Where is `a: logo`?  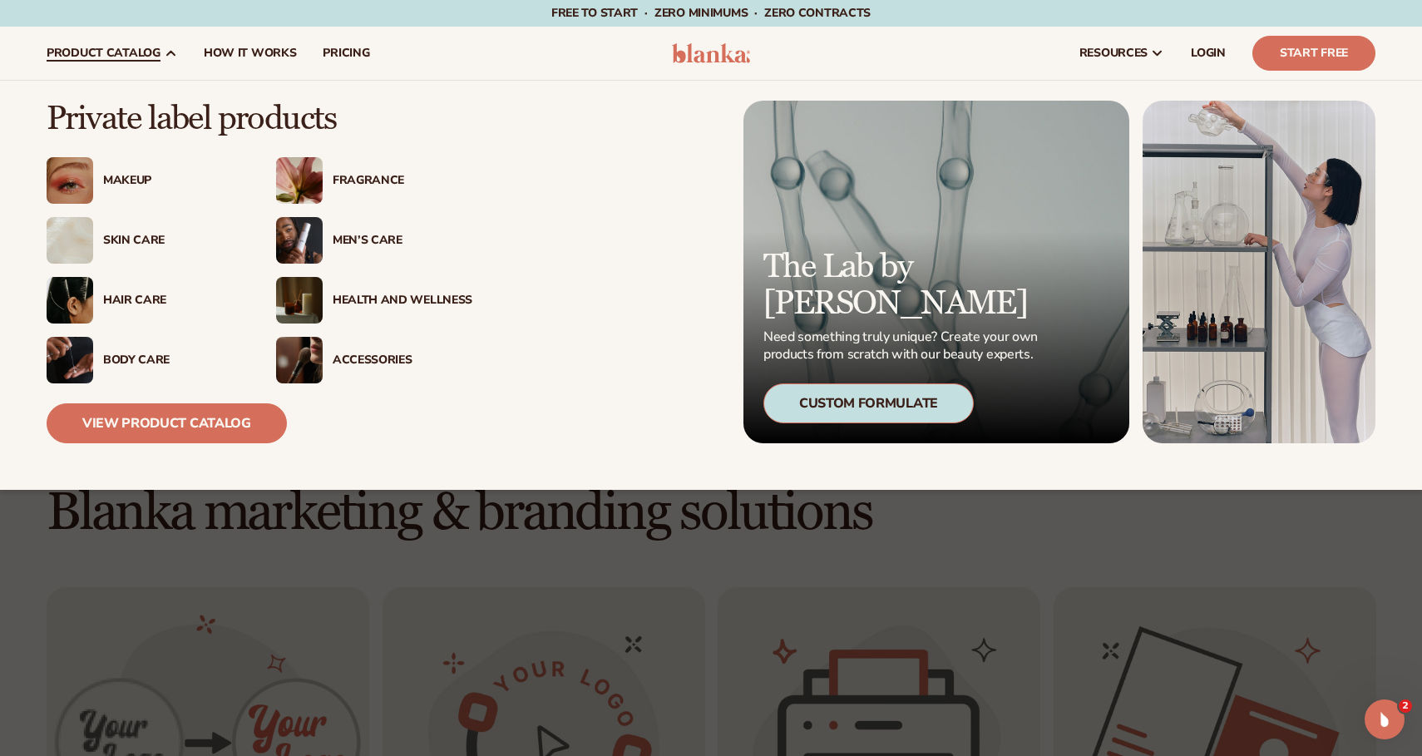
a: logo is located at coordinates (711, 53).